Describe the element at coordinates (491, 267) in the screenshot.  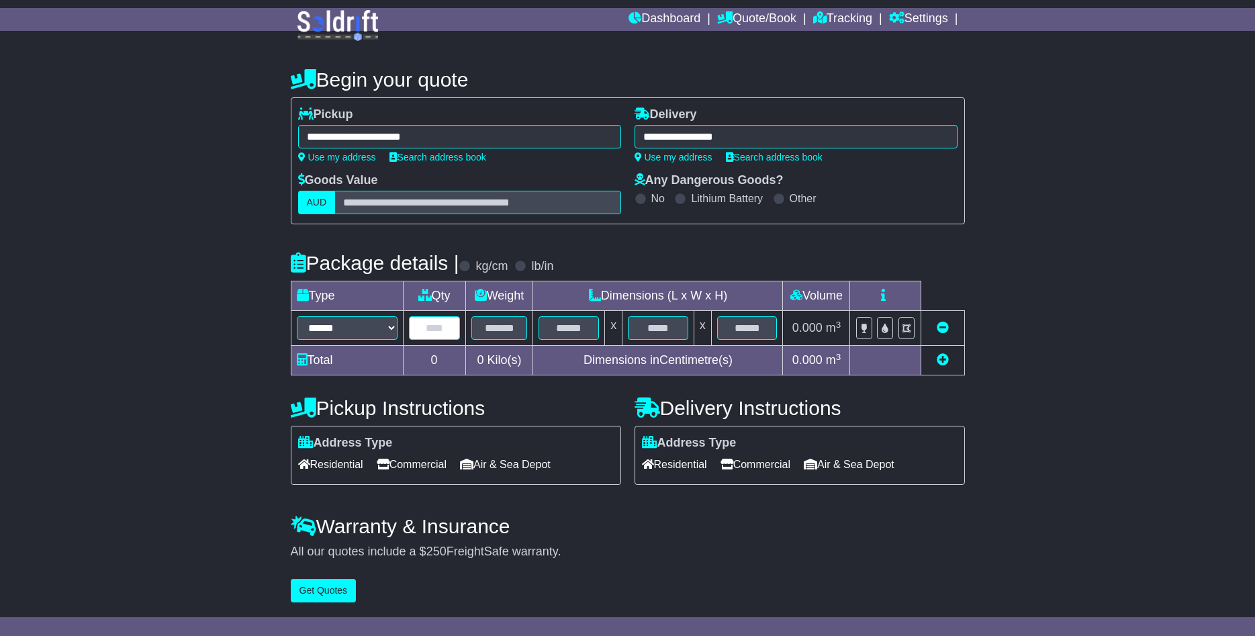
I see `label: kg/cm` at that location.